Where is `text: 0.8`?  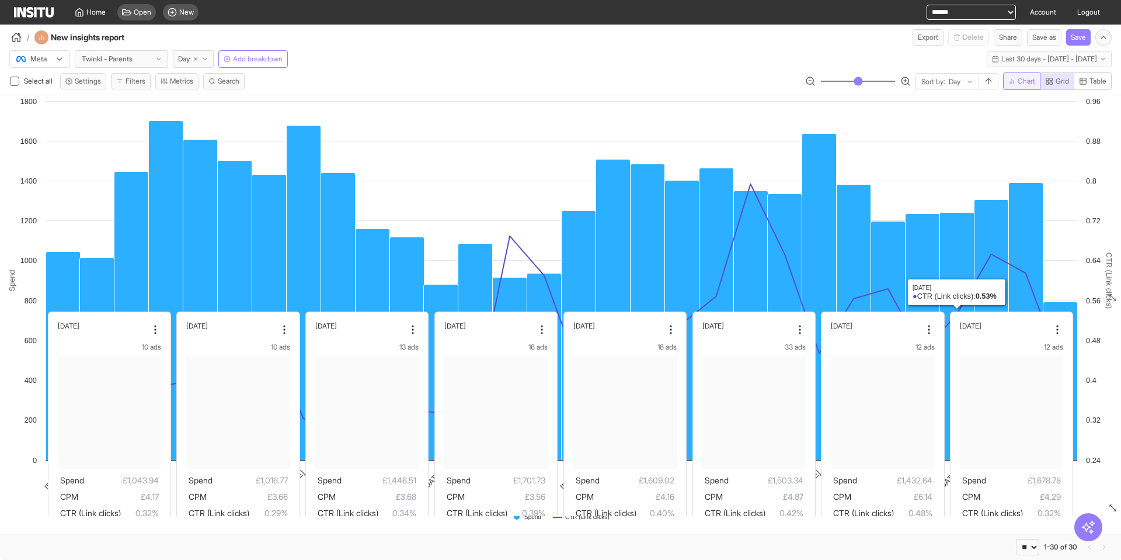
text: 0.8 is located at coordinates (1092, 180).